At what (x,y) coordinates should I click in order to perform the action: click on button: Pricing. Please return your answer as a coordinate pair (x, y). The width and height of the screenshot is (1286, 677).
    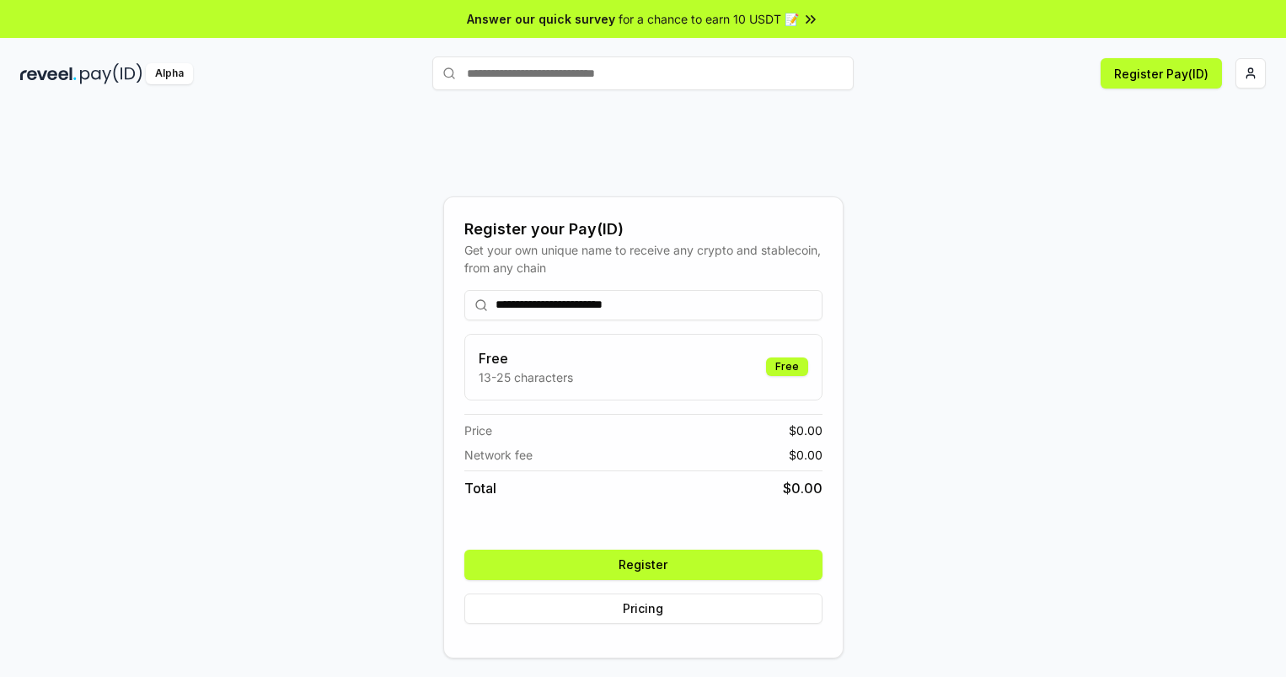
    Looking at the image, I should click on (643, 608).